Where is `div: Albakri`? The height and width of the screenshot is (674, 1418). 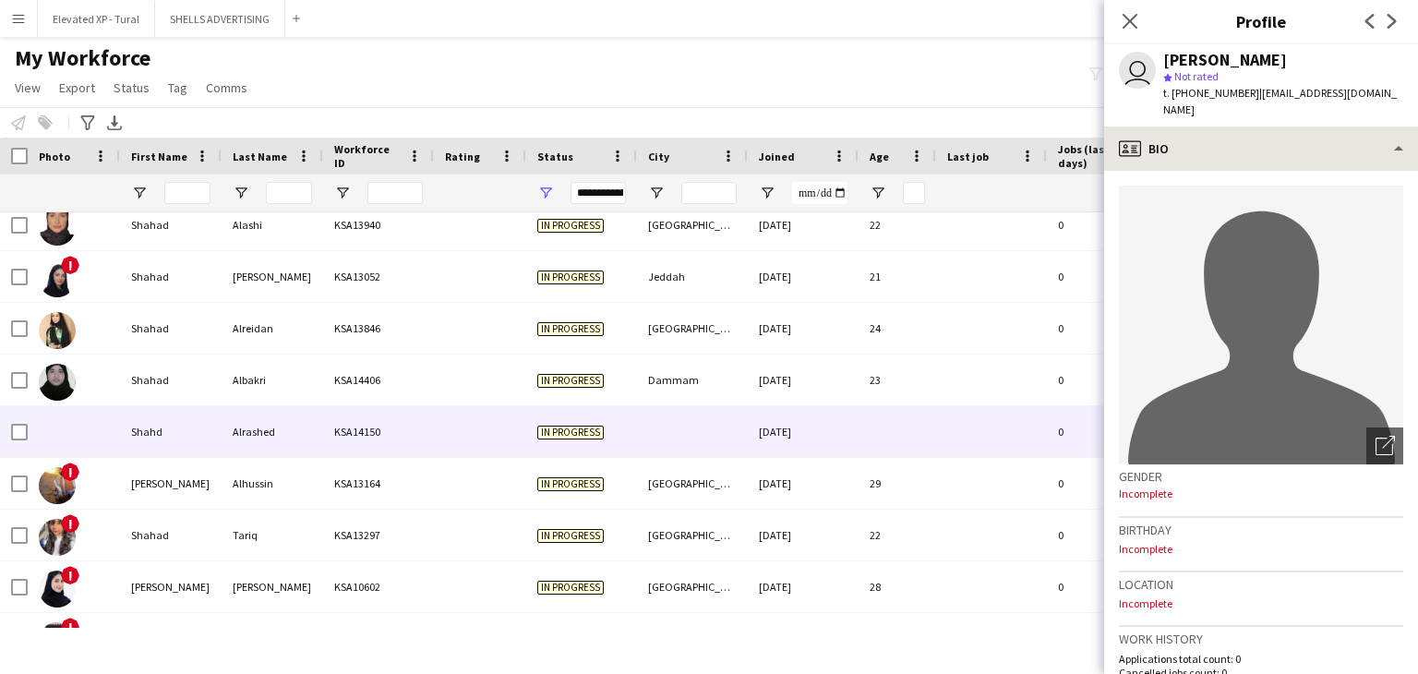
div: Albakri is located at coordinates (272, 379).